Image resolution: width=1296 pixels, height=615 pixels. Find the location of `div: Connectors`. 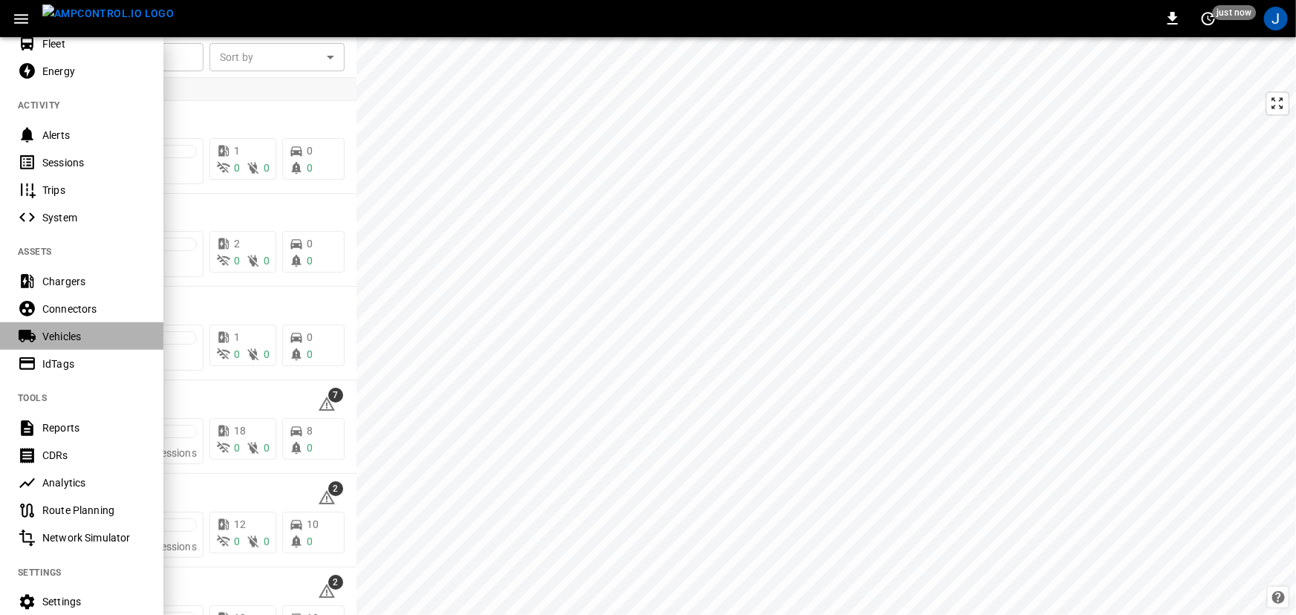

div: Connectors is located at coordinates (94, 309).